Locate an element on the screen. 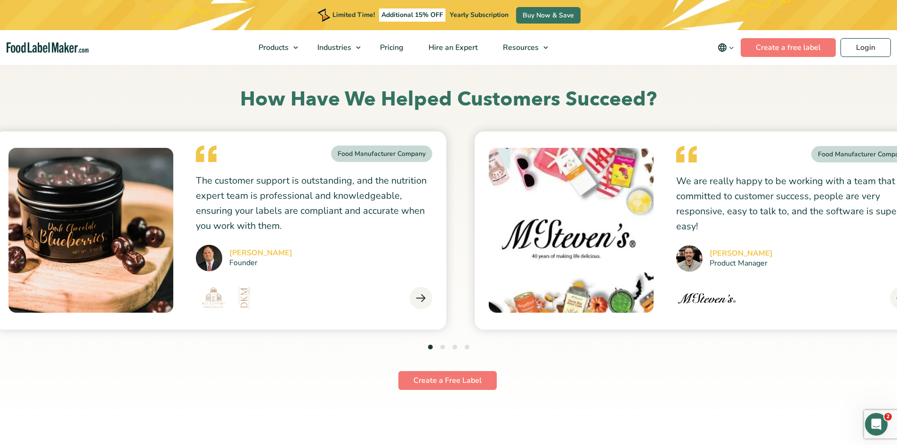 The width and height of the screenshot is (897, 445). p: The customer support is outstanding, and the nutrition expert team is professional and knowledgea... is located at coordinates (314, 204).